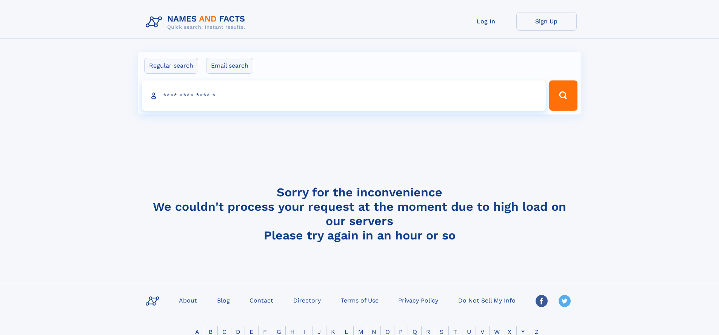 Image resolution: width=719 pixels, height=335 pixels. What do you see at coordinates (307, 300) in the screenshot?
I see `a: Directory` at bounding box center [307, 300].